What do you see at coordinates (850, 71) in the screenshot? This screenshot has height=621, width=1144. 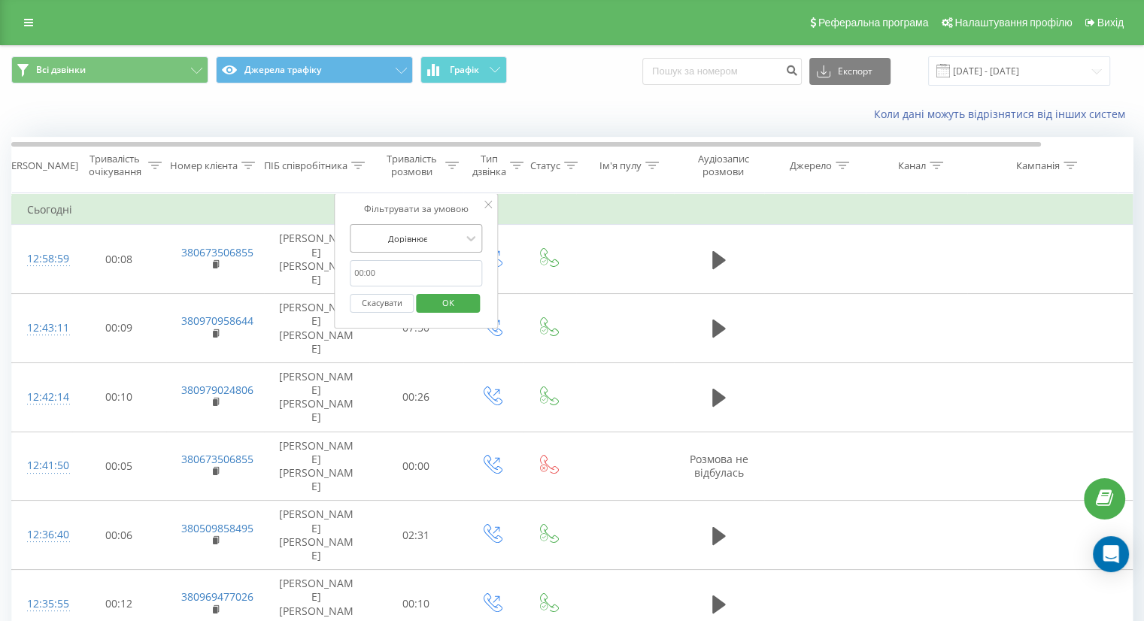 I see `button: Експорт` at bounding box center [850, 71].